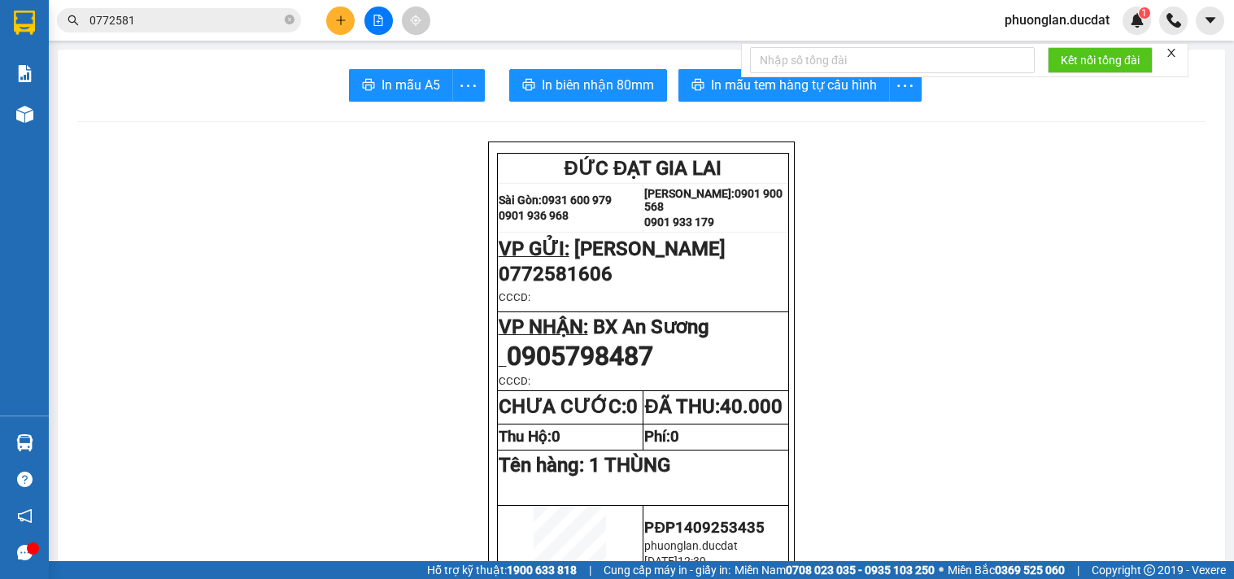 The image size is (1234, 579). I want to click on span: Hỗ trợ kỹ thuật:, so click(502, 570).